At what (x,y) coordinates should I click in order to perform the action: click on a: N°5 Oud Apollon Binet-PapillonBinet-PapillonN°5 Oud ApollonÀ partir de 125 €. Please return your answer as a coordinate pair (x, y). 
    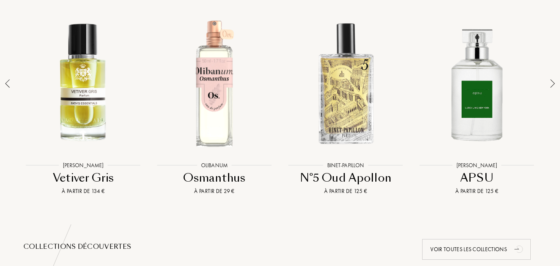
    Looking at the image, I should click on (345, 99).